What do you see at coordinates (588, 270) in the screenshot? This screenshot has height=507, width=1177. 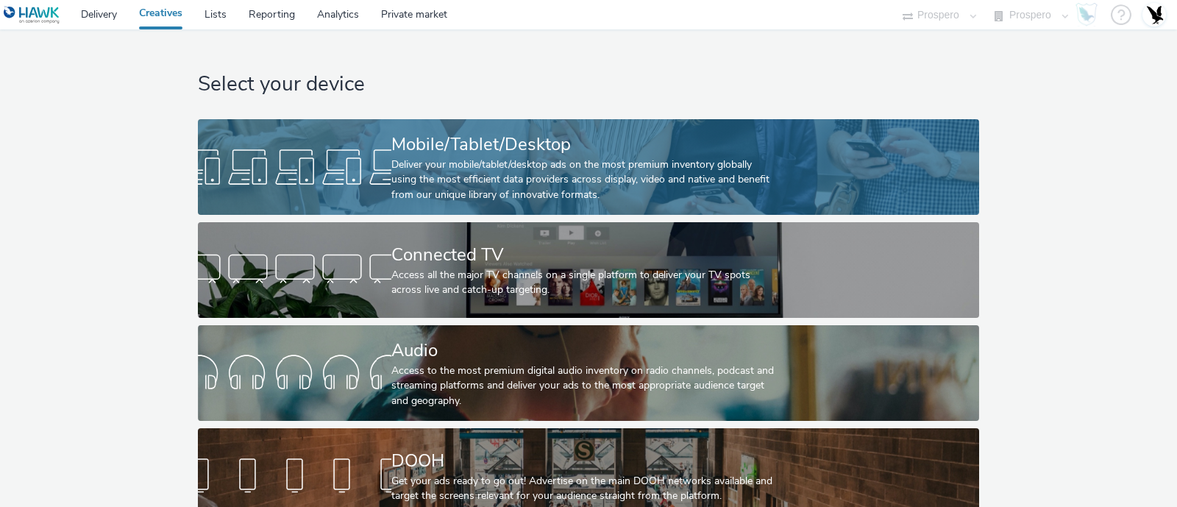 I see `a: Connected TVAccess all the major TV channels on a single platform to deliver your TV spots across...` at bounding box center [588, 270].